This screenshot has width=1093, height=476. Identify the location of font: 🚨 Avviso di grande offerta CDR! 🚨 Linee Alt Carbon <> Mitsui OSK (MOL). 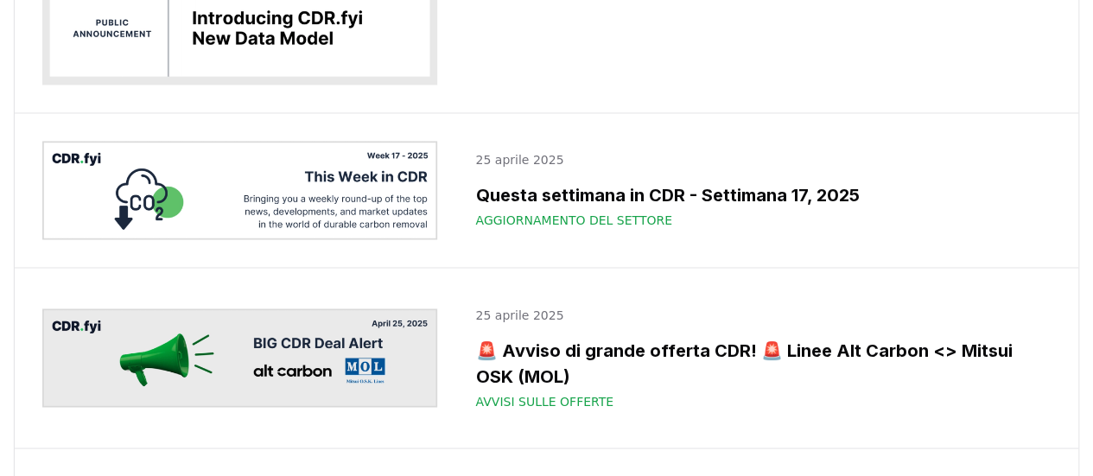
(743, 363).